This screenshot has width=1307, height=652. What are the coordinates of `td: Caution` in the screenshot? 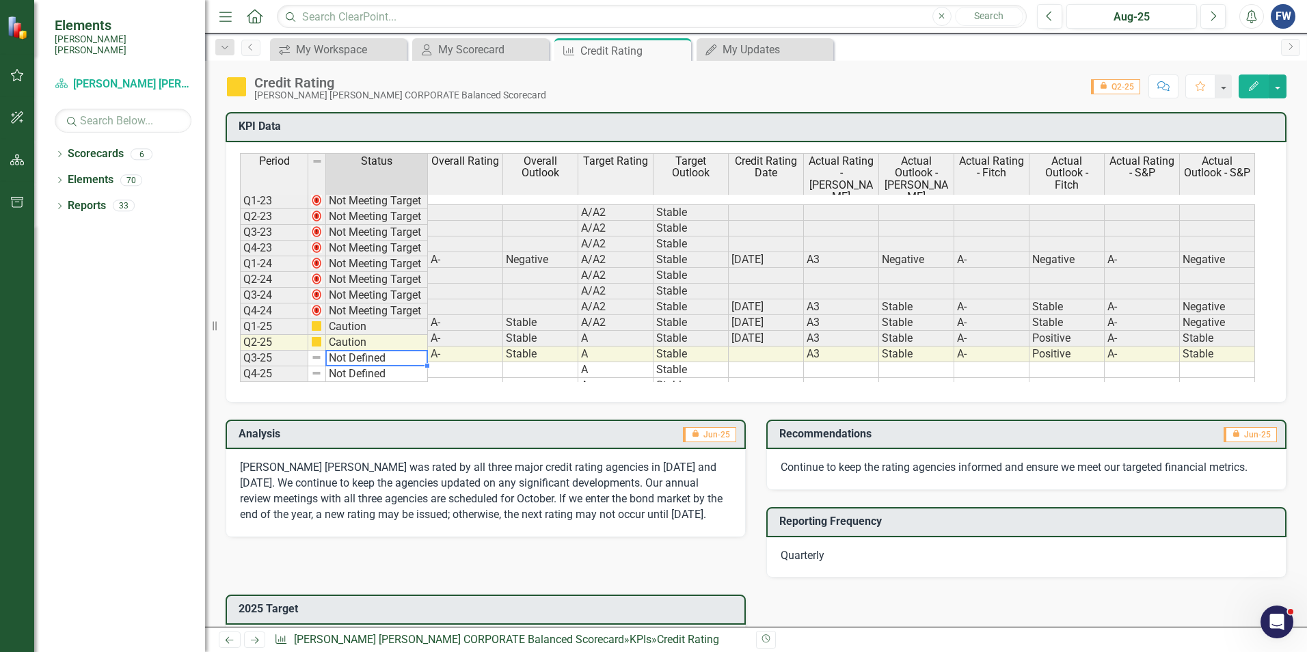 It's located at (377, 327).